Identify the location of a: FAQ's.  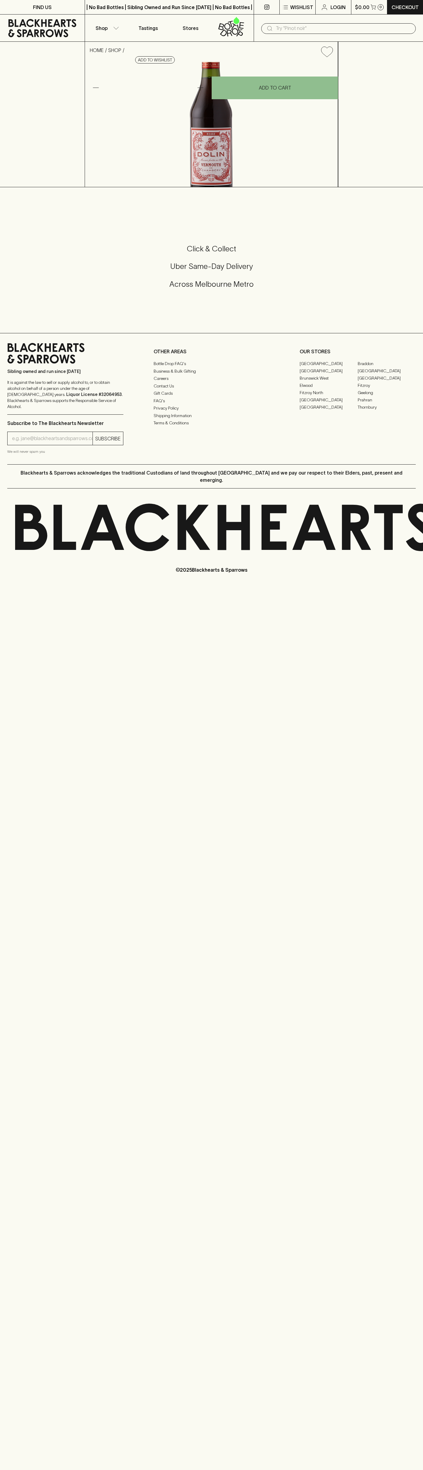
(212, 401).